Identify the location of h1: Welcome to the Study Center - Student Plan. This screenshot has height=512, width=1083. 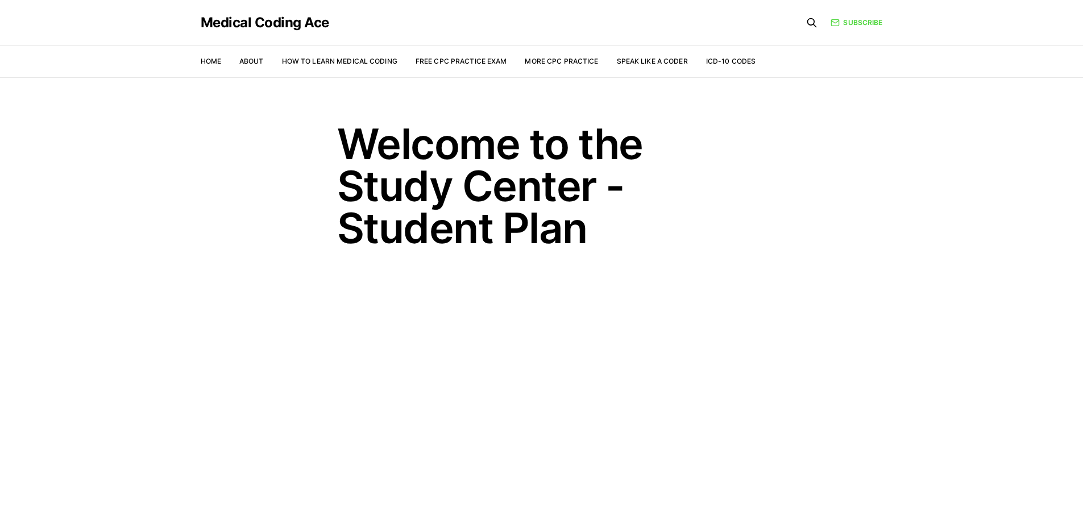
(542, 186).